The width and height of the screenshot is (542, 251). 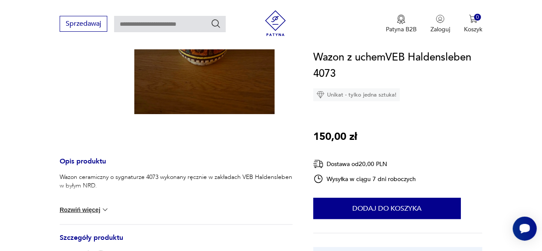 I want to click on p: Patyna B2B, so click(x=401, y=29).